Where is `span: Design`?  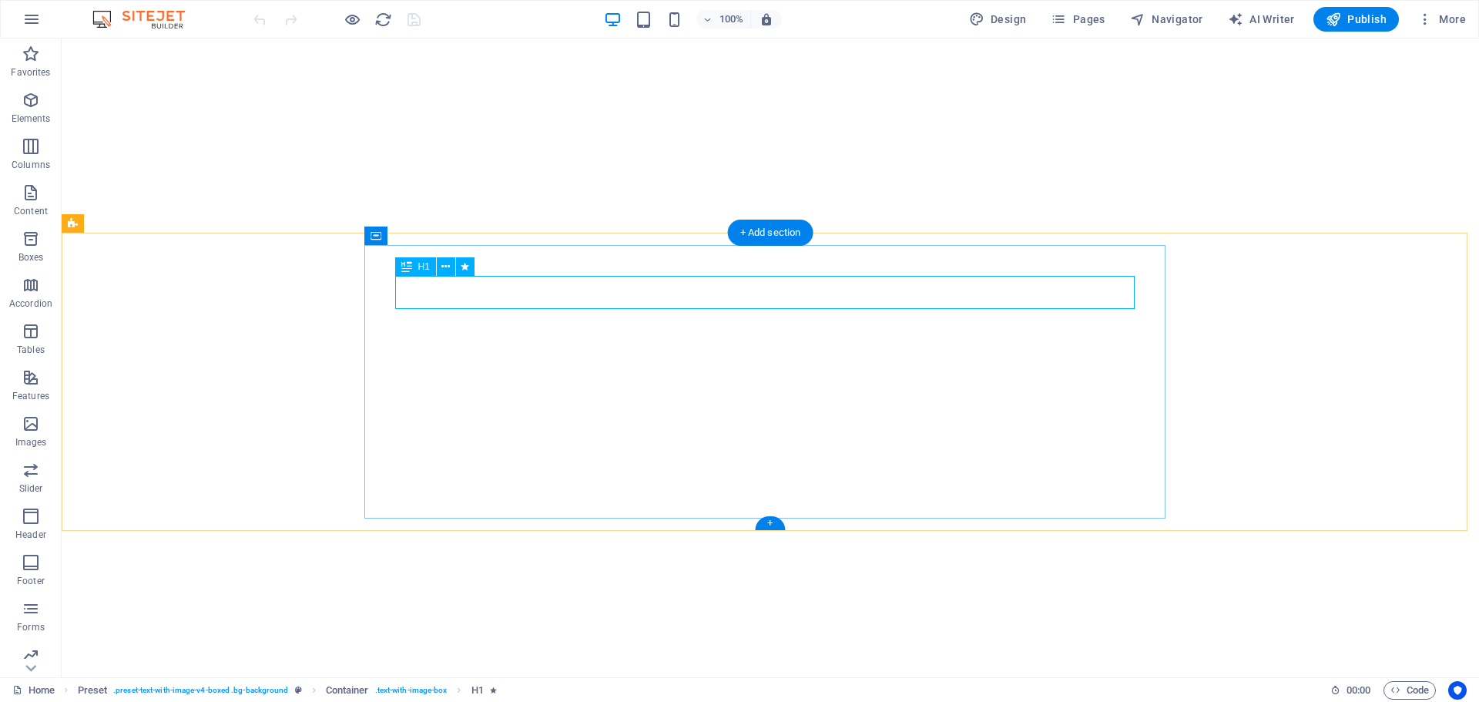 span: Design is located at coordinates (997, 19).